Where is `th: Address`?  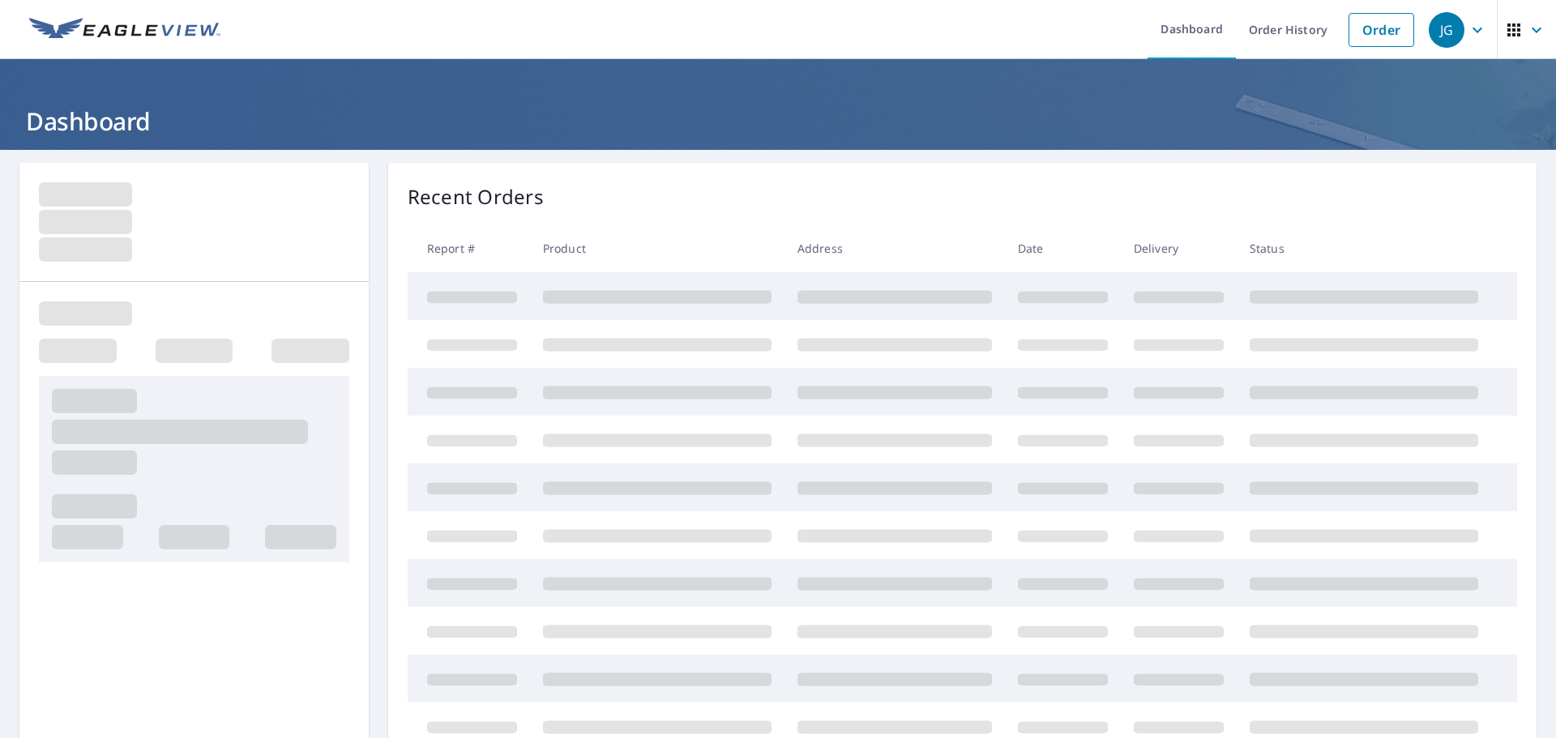
th: Address is located at coordinates (895, 248).